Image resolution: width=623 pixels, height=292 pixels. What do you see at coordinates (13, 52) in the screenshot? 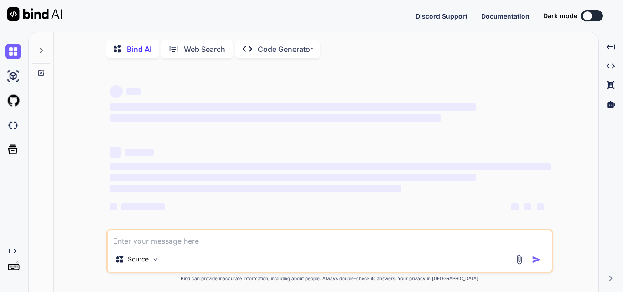
I see `img: chat` at bounding box center [13, 52].